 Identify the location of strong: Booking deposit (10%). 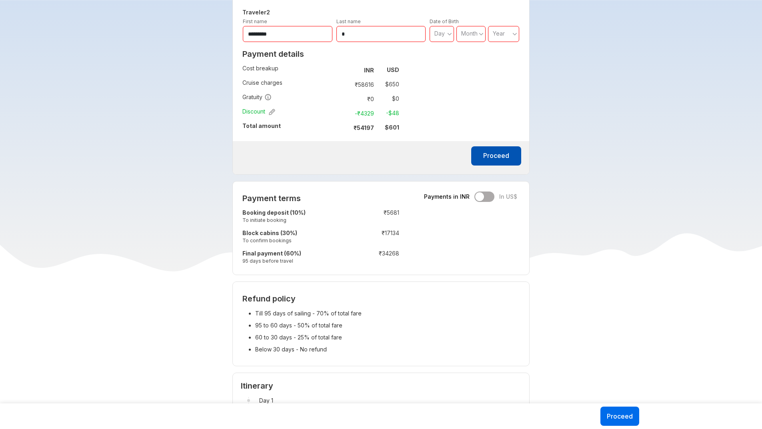
(274, 212).